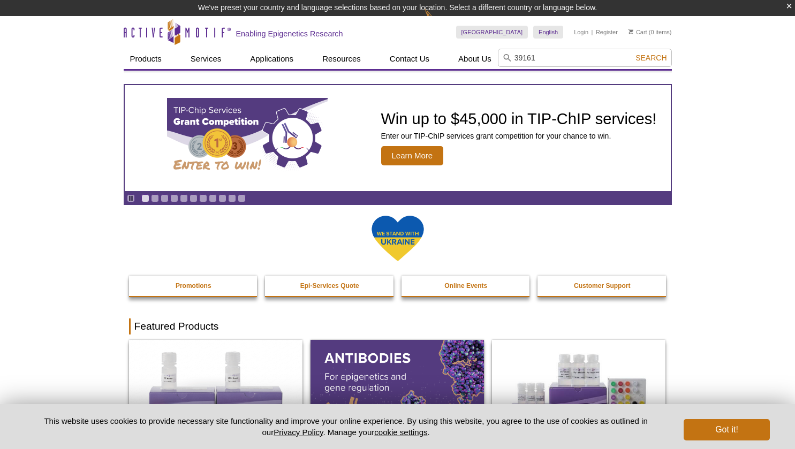  I want to click on a: Privacy Policy, so click(298, 432).